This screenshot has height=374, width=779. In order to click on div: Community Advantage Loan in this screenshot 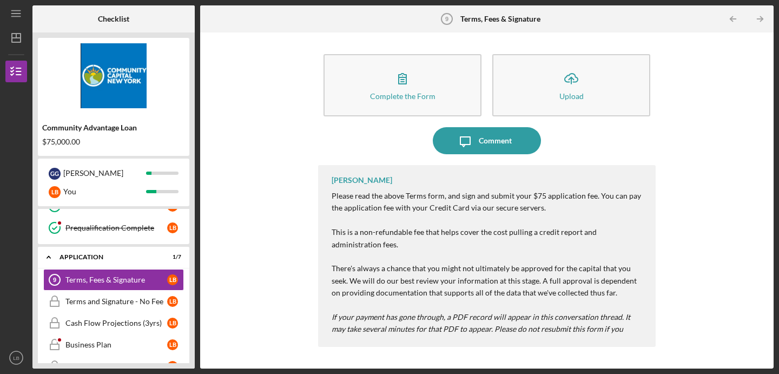, I will do `click(114, 128)`.